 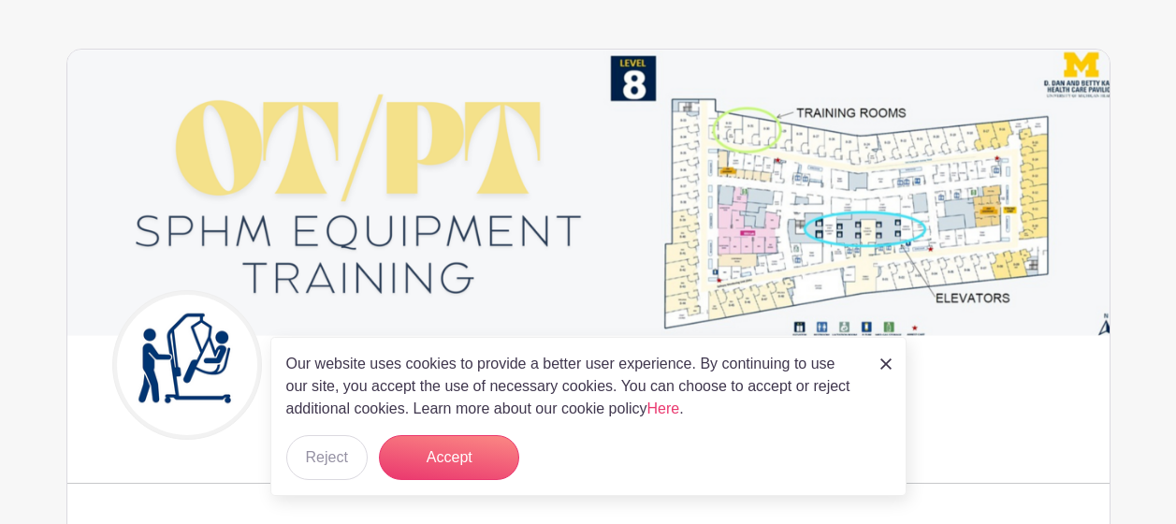 I want to click on p: Our website uses cookies to provide a better user experience. By continuing to use our site, you ..., so click(x=573, y=386).